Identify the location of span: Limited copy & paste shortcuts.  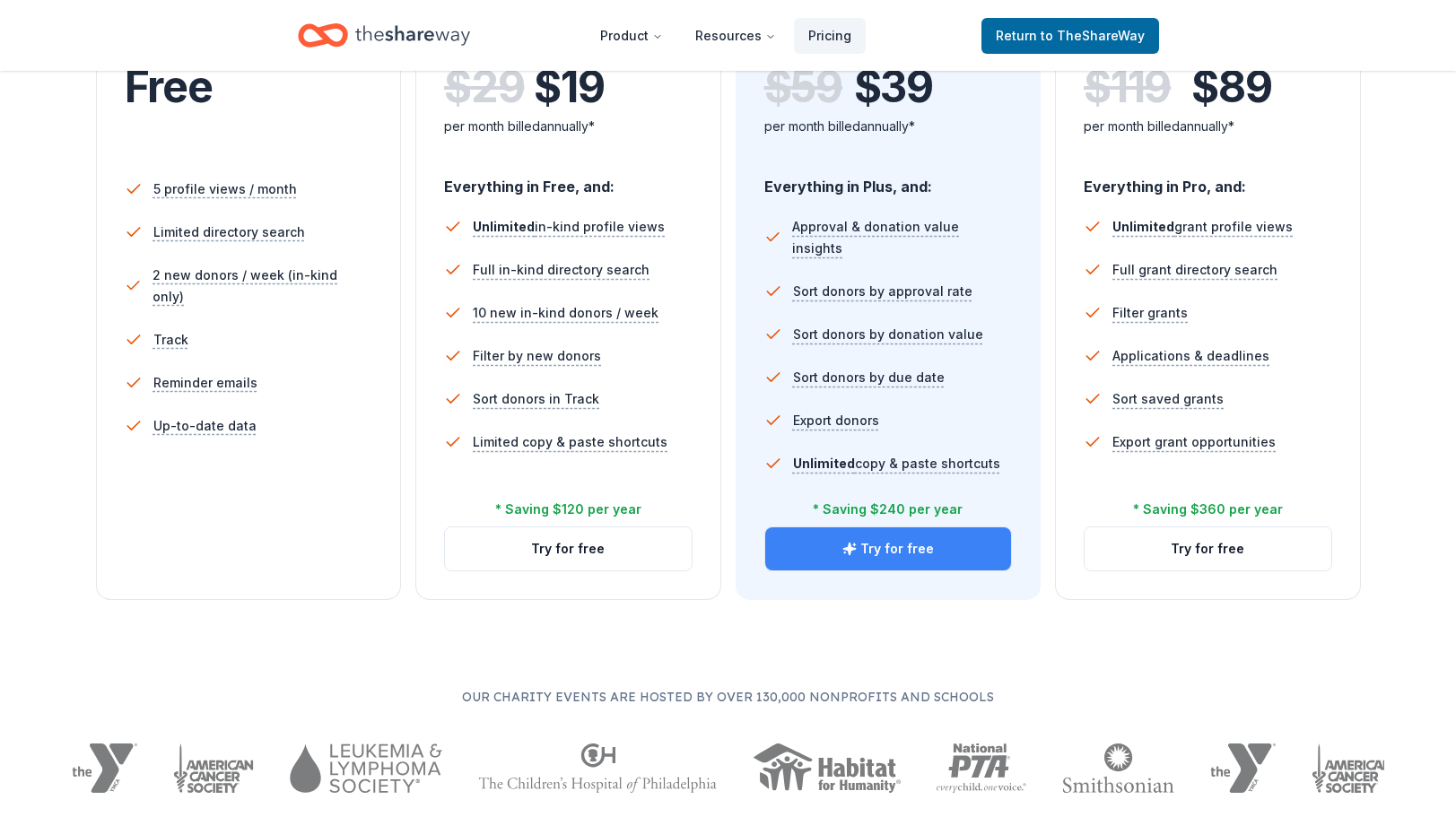
(569, 442).